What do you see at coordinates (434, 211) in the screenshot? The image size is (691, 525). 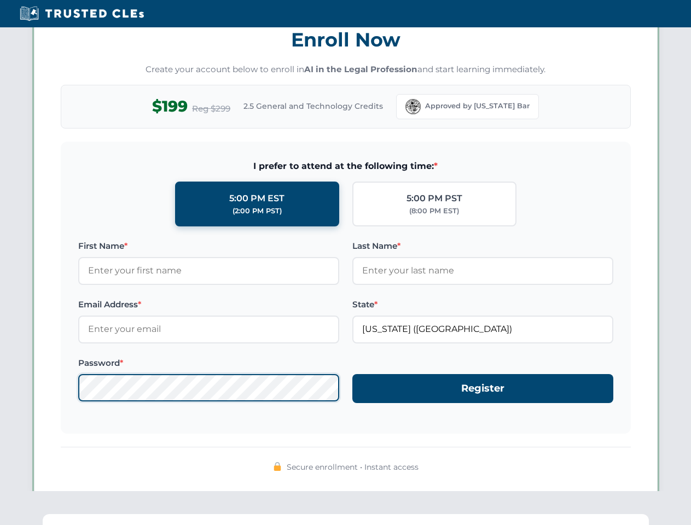 I see `div: (8:00 PM EST)` at bounding box center [434, 211].